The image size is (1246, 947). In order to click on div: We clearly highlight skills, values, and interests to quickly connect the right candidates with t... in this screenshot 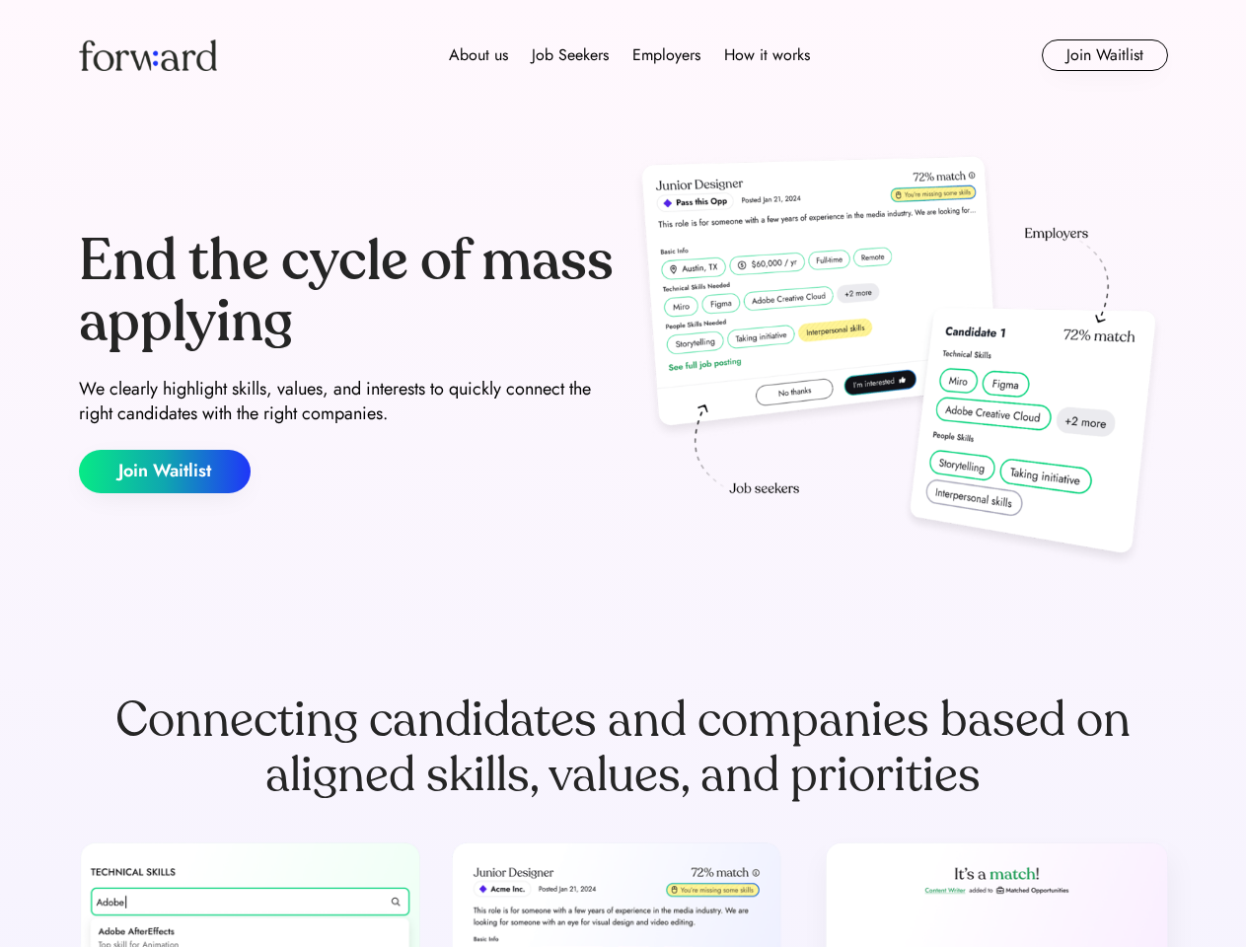, I will do `click(347, 401)`.